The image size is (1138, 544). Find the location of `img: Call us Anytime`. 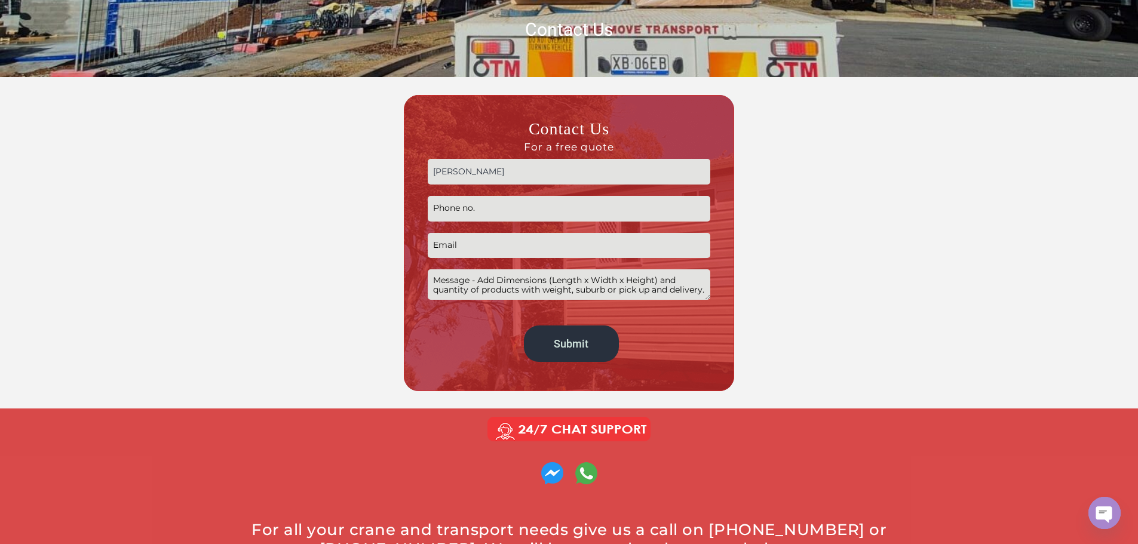

img: Call us Anytime is located at coordinates (569, 430).